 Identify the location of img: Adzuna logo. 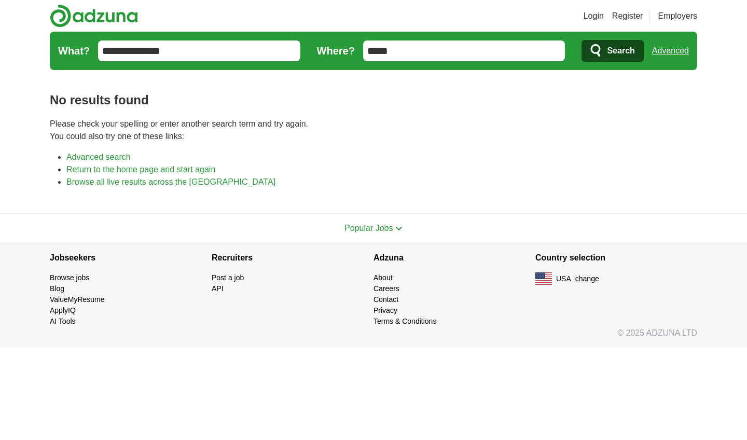
(94, 16).